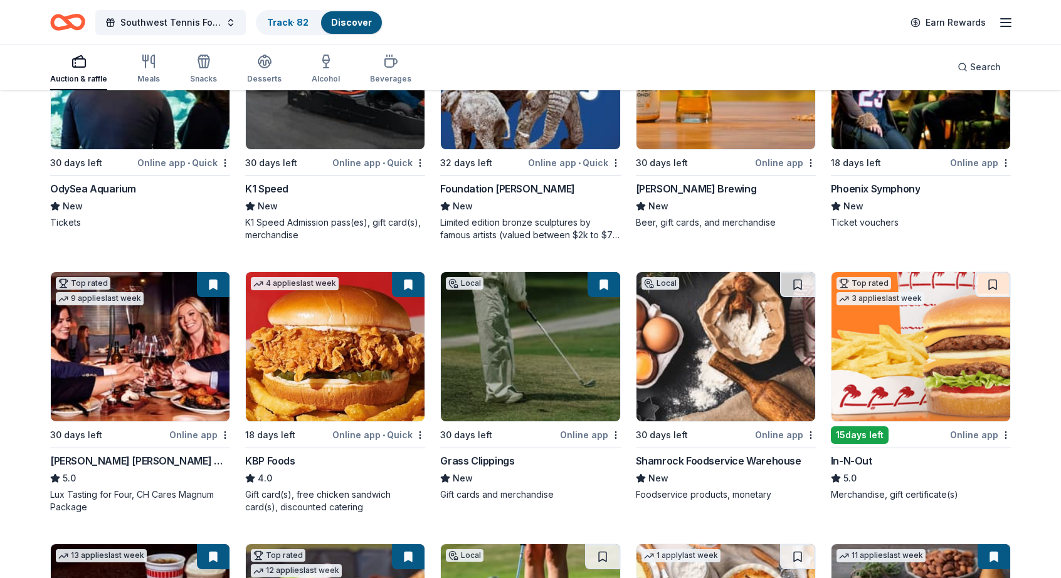 Image resolution: width=1061 pixels, height=578 pixels. What do you see at coordinates (681, 555) in the screenshot?
I see `div: 1 apply last week` at bounding box center [681, 555].